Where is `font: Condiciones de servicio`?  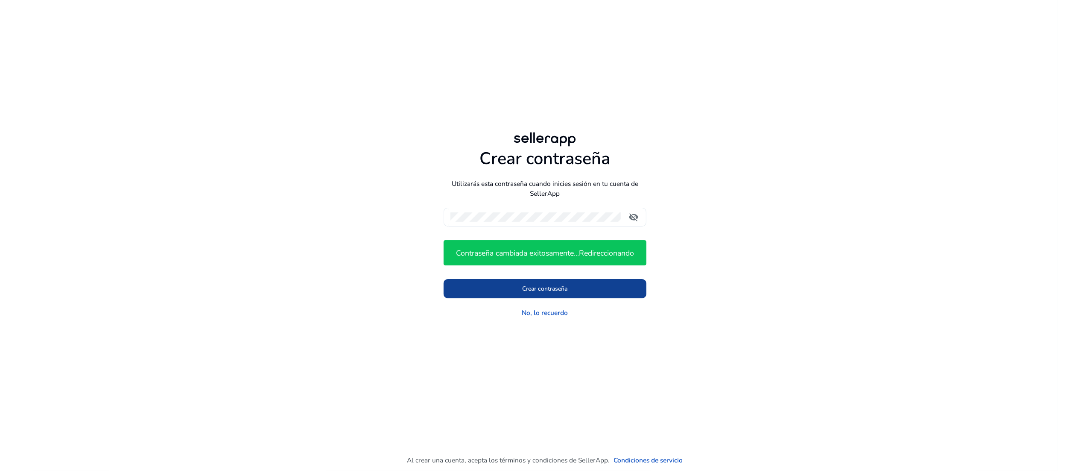
font: Condiciones de servicio is located at coordinates (648, 459).